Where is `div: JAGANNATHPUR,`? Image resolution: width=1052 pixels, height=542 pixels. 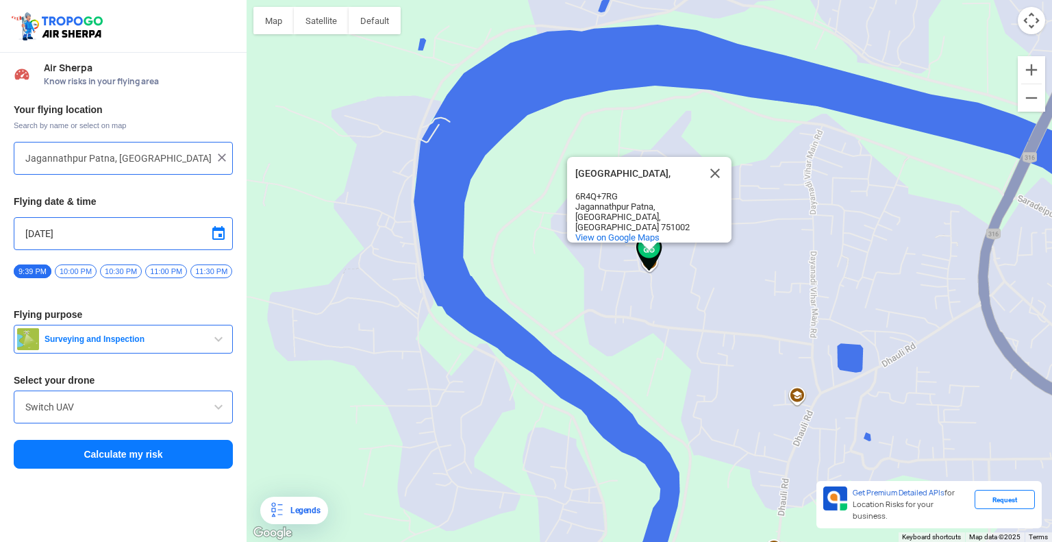 div: JAGANNATHPUR, is located at coordinates (649, 199).